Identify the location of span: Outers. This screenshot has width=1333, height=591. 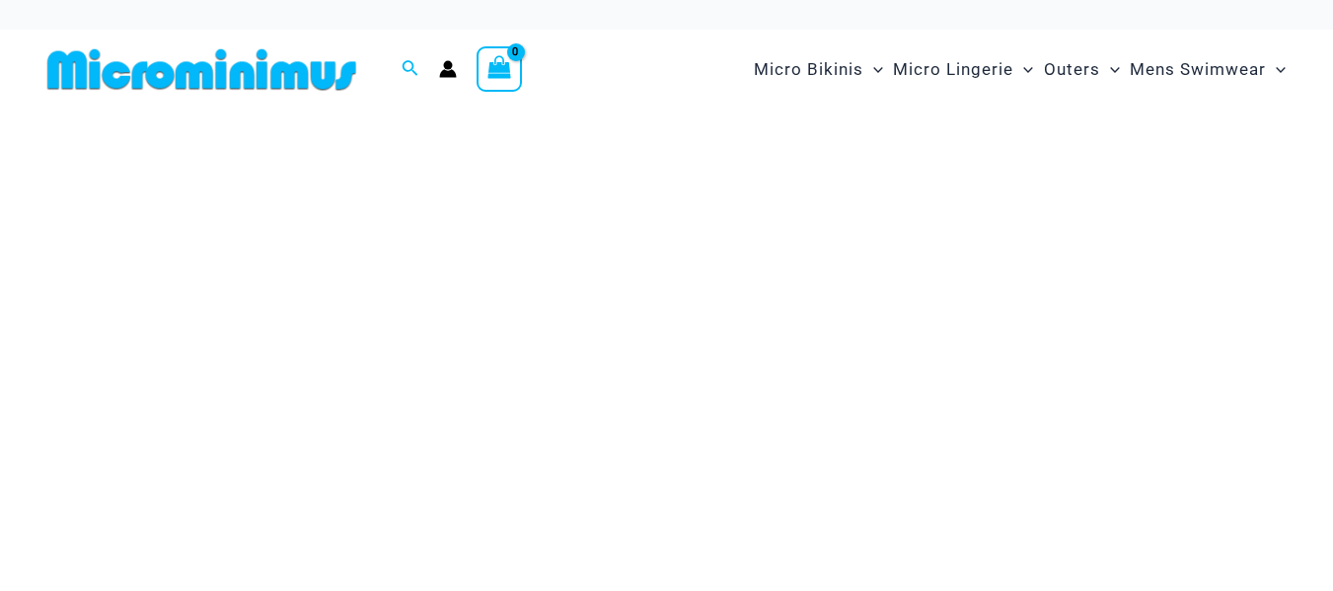
(1071, 69).